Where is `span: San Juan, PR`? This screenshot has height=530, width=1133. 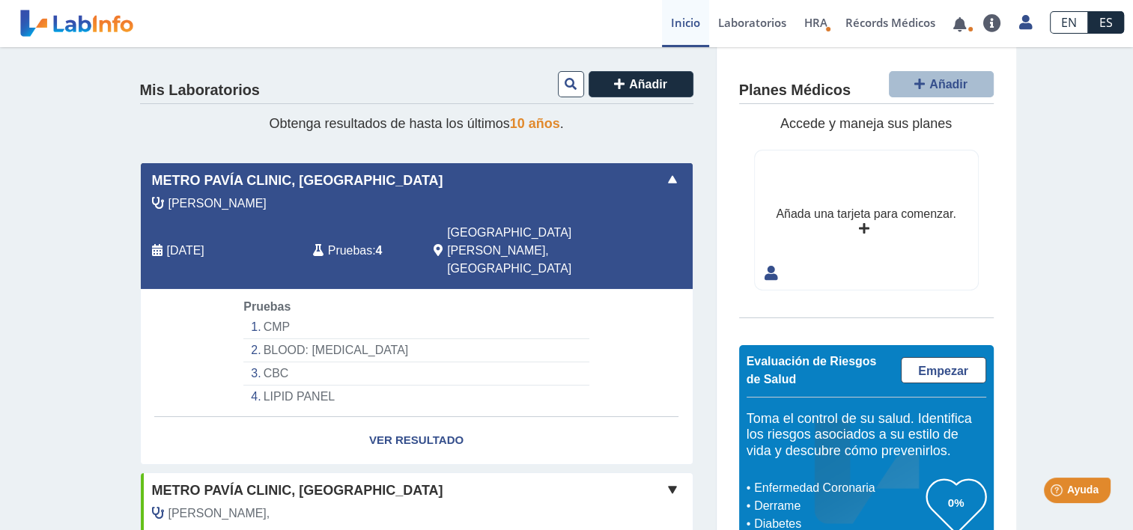
span: San Juan, PR is located at coordinates (529, 251).